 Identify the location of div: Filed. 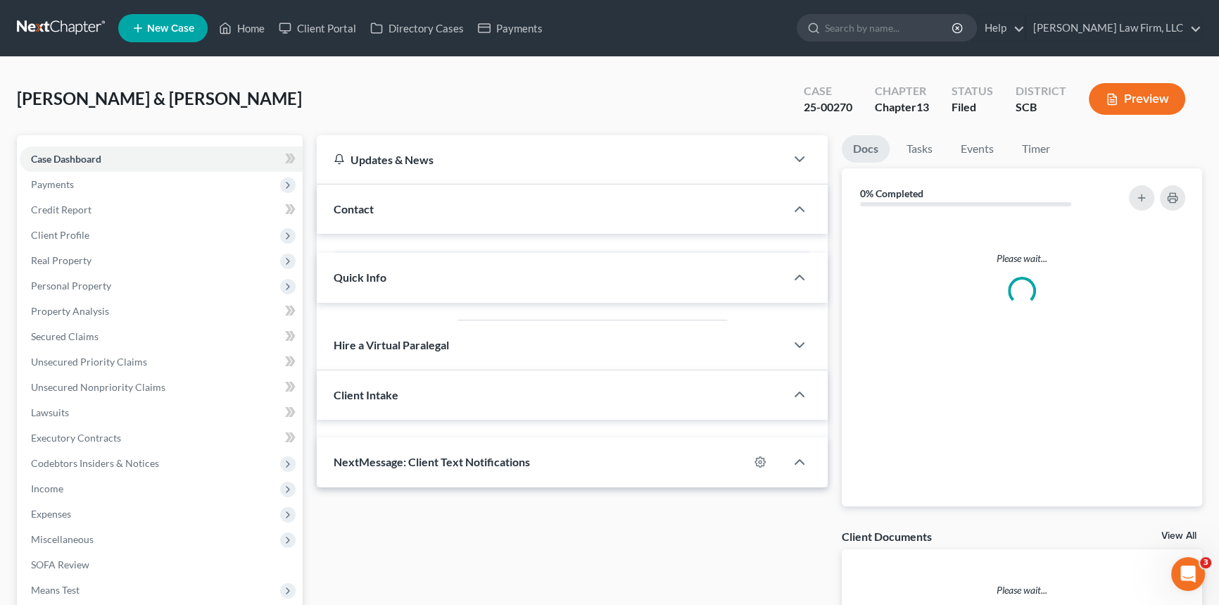
(972, 107).